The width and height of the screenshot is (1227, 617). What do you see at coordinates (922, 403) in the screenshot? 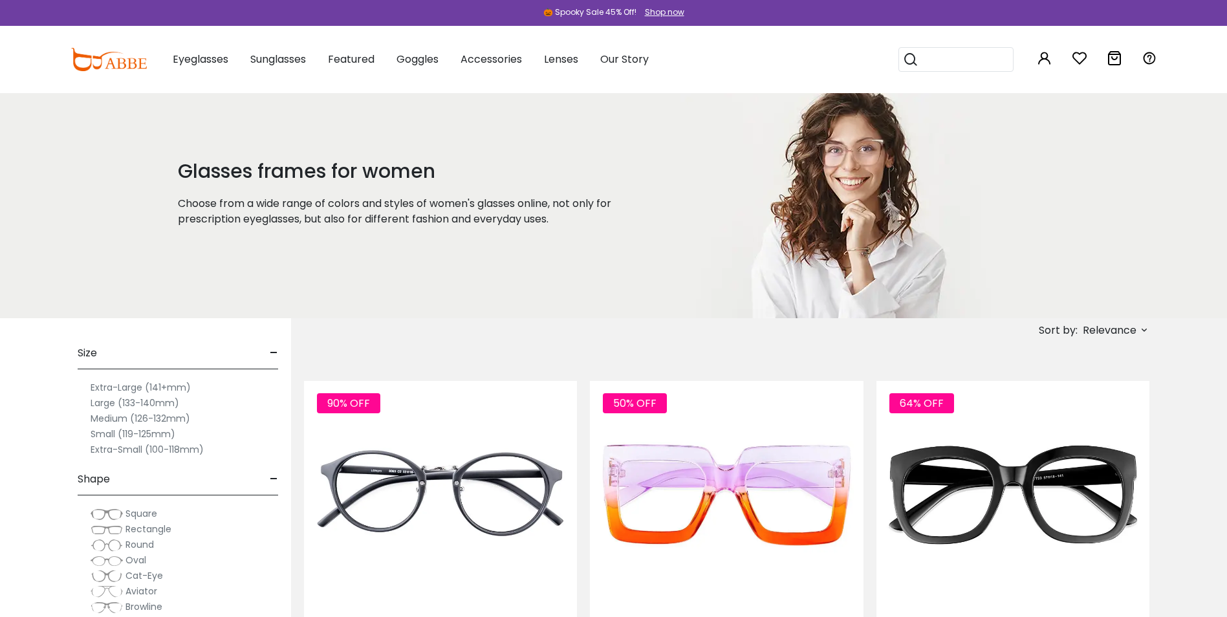
I see `span: 64% OFF` at bounding box center [922, 403].